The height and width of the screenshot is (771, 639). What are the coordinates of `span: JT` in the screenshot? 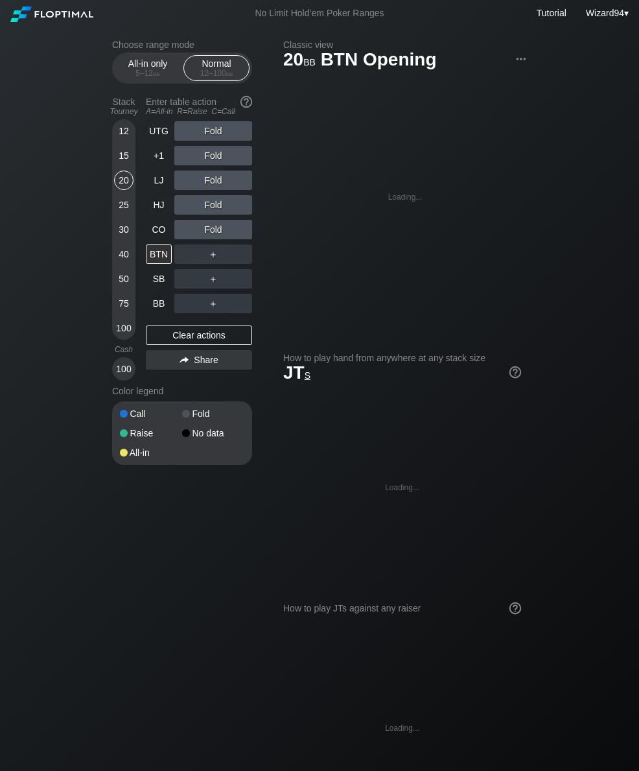 It's located at (297, 372).